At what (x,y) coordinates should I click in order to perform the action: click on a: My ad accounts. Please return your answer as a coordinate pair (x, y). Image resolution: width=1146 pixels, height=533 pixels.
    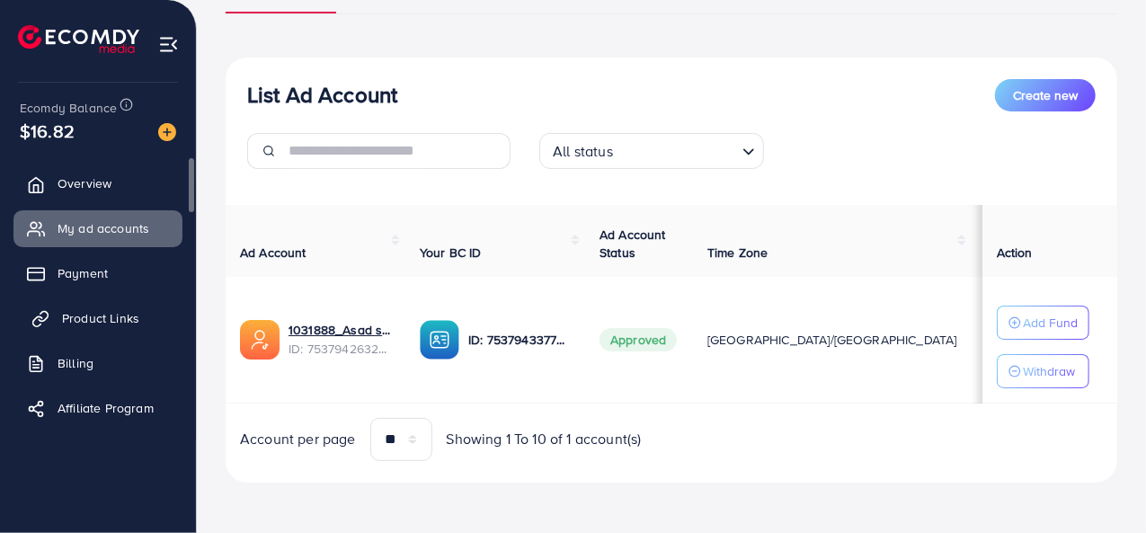
    Looking at the image, I should click on (98, 228).